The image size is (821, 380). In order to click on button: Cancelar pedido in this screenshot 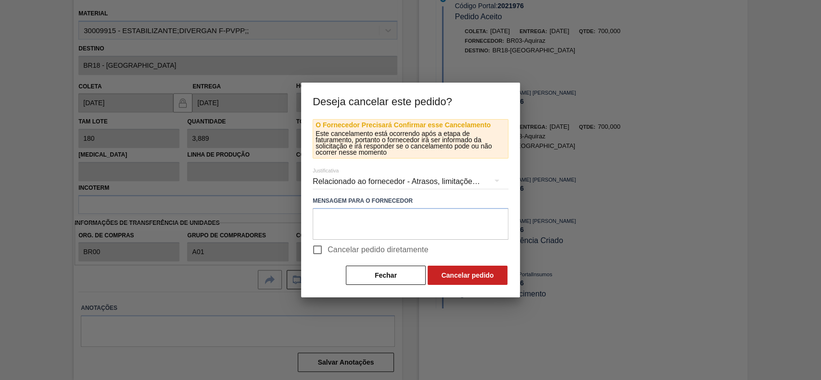, I will do `click(467, 275)`.